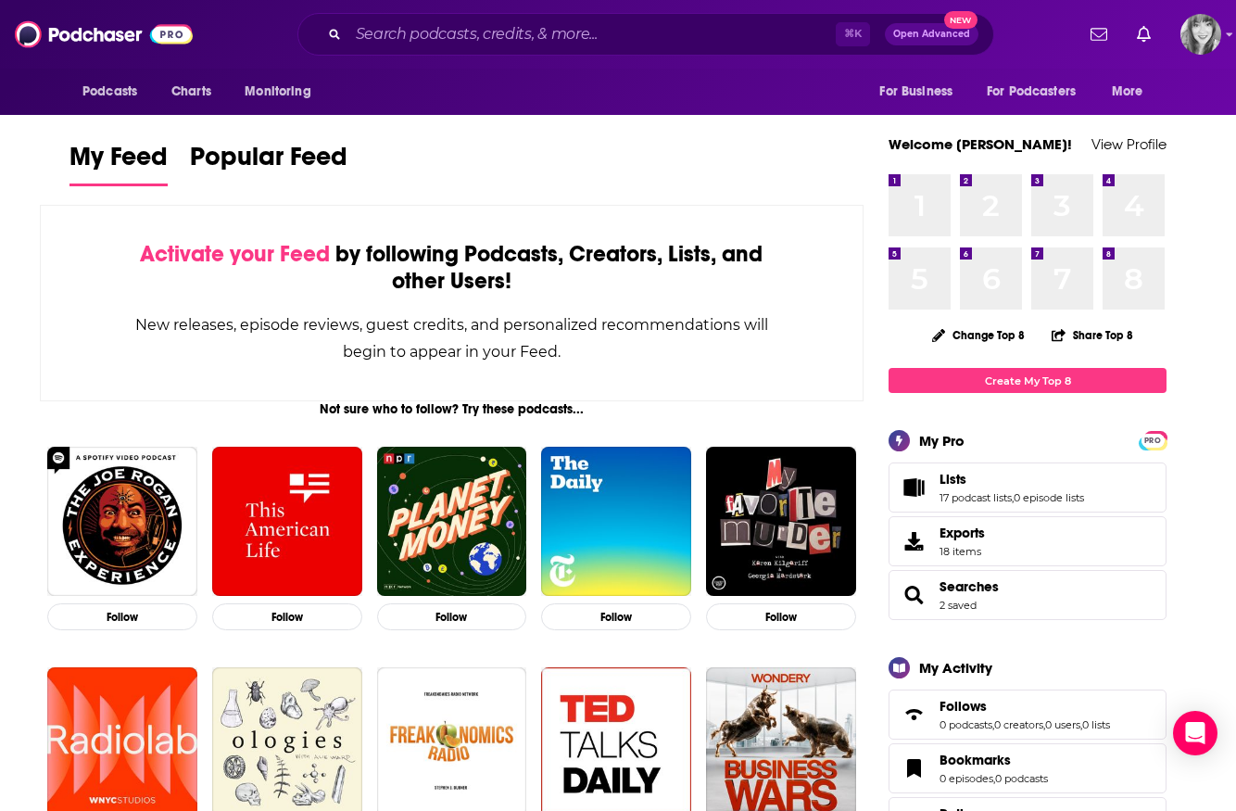 Image resolution: width=1236 pixels, height=811 pixels. Describe the element at coordinates (976, 498) in the screenshot. I see `a: 17 podcast lists` at that location.